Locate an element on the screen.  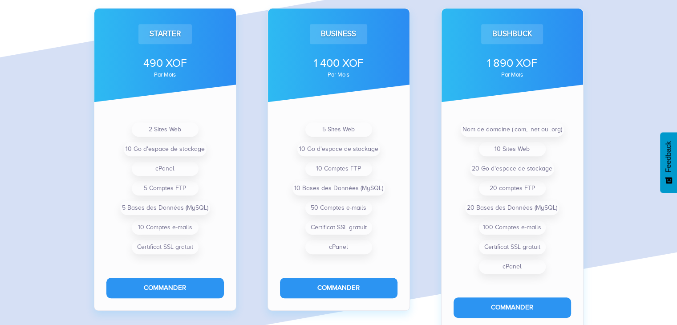
li: 20 Bases des Données (MySQL) is located at coordinates (512, 208).